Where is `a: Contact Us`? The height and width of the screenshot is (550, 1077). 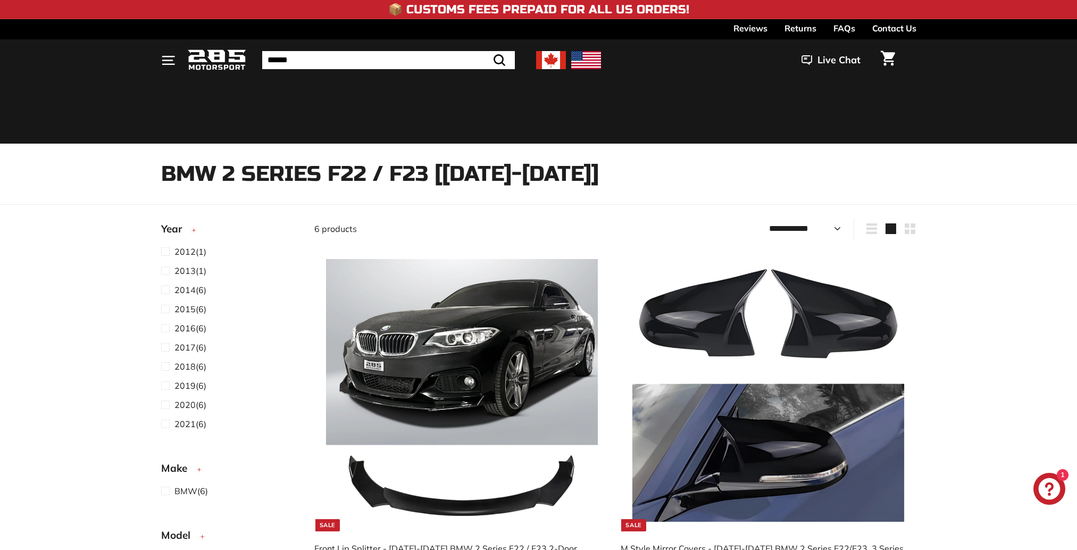 a: Contact Us is located at coordinates (894, 28).